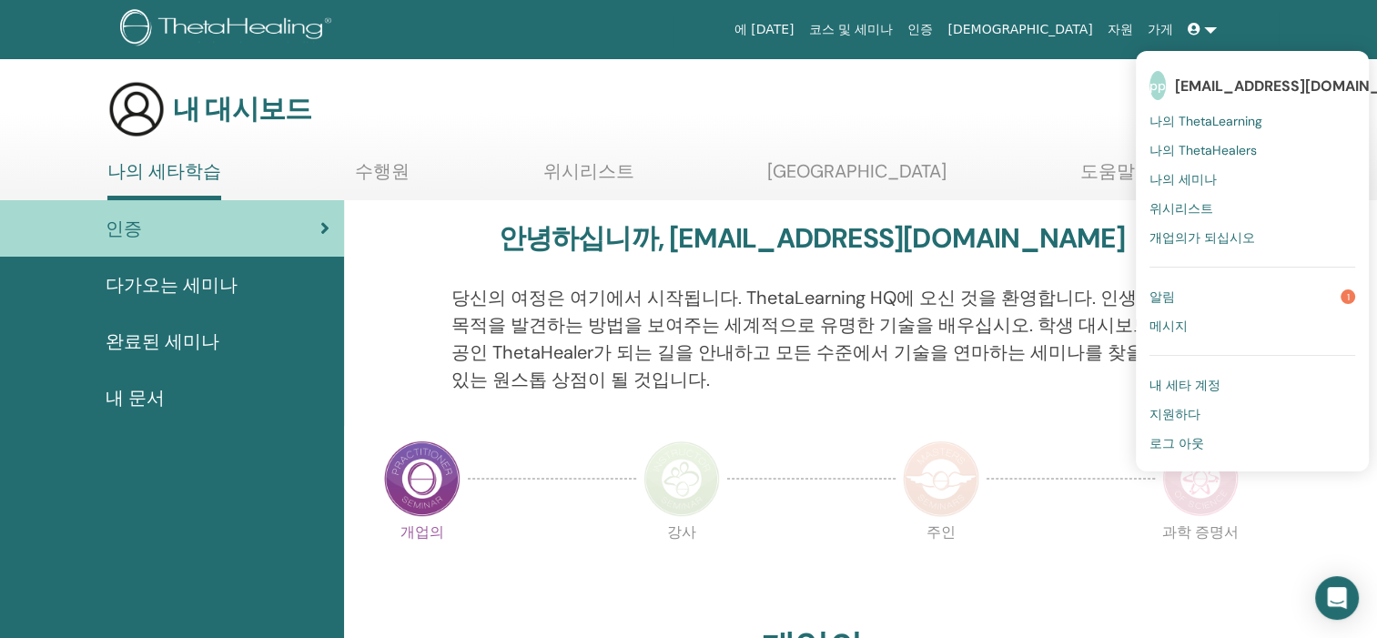  I want to click on a: 개업의가 되십시오, so click(1252, 237).